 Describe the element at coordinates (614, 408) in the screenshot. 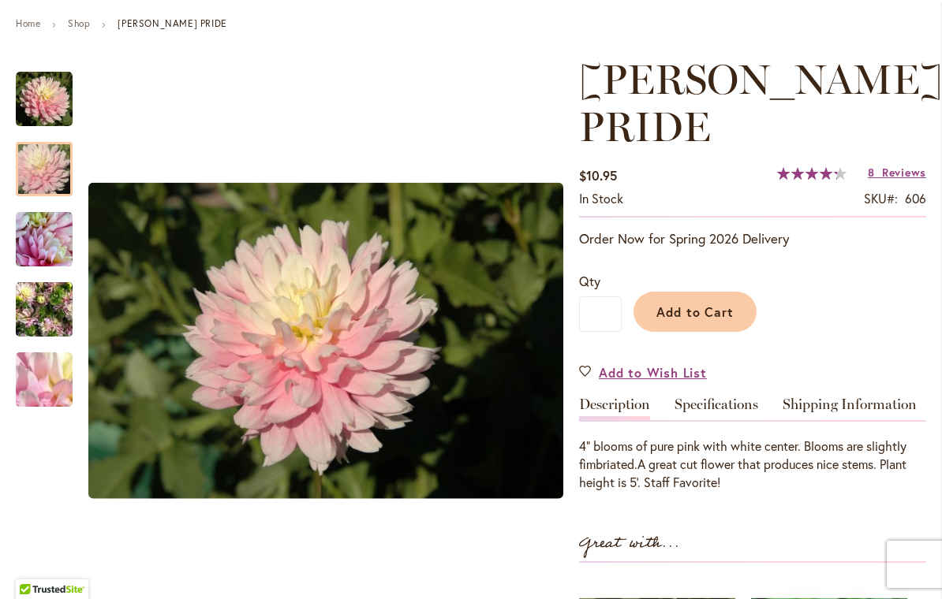

I see `a: Description` at that location.